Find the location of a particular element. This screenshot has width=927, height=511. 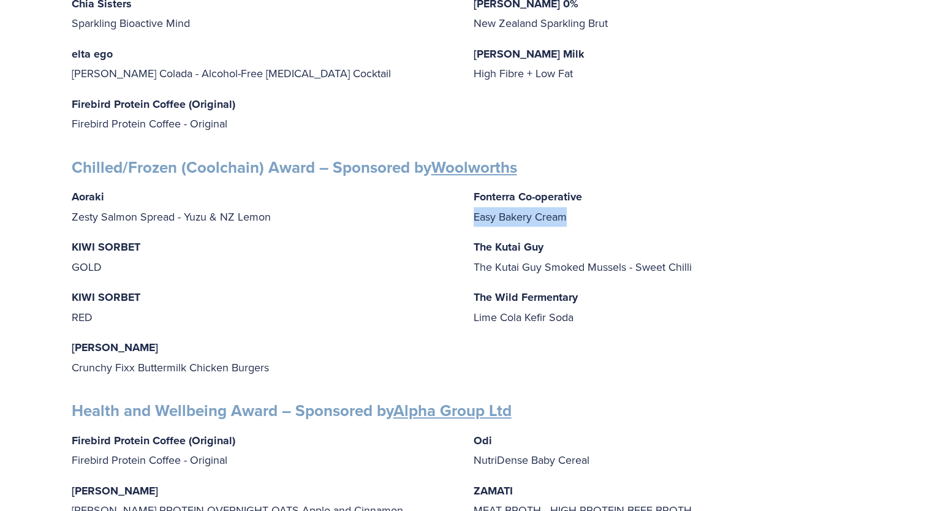

p: Crunchy Fixx Buttermilk Chicken Burgers is located at coordinates (263, 357).